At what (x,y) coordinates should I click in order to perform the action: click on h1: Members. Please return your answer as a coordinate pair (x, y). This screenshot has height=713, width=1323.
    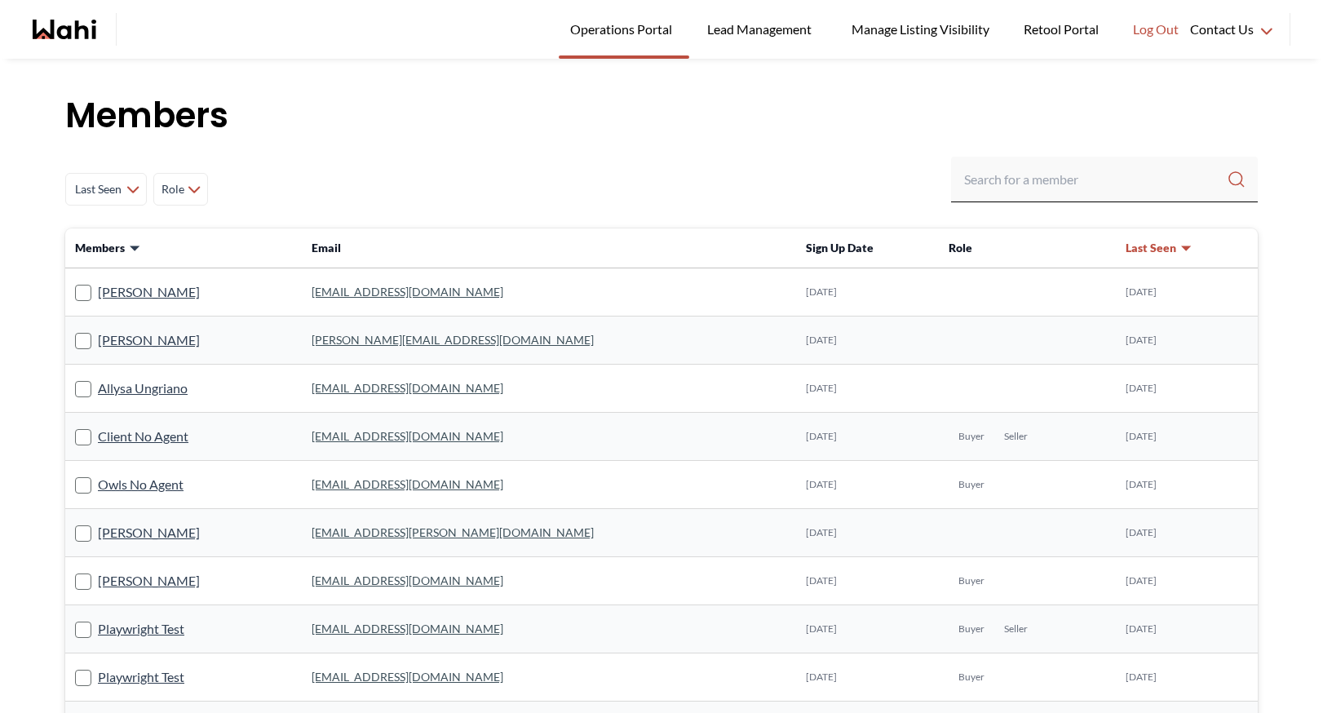
    Looking at the image, I should click on (662, 116).